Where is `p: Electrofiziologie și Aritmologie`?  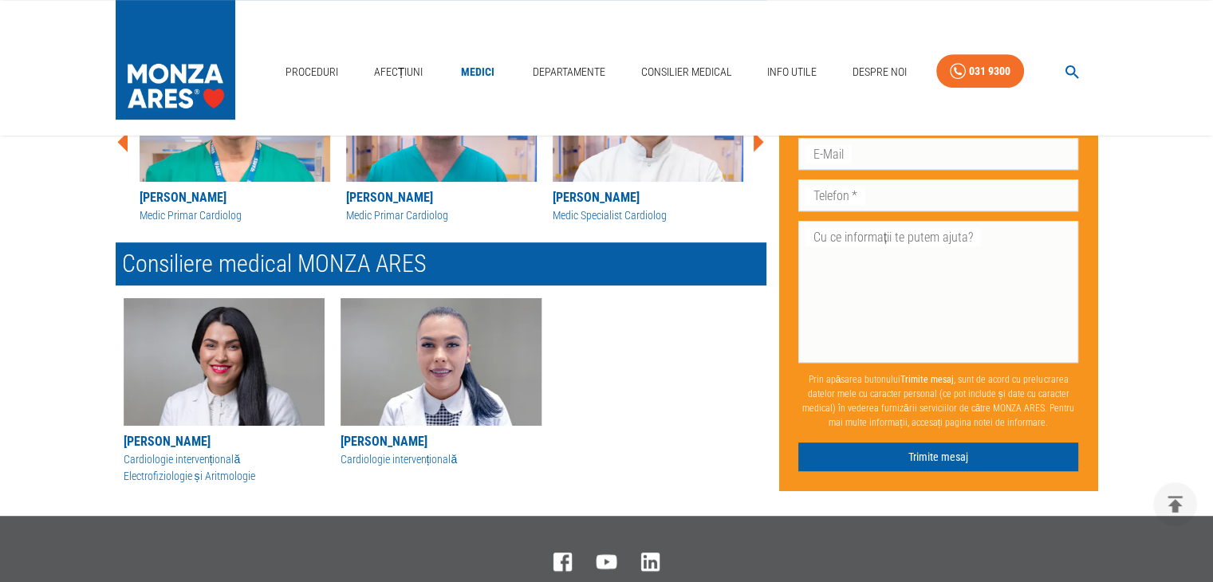
p: Electrofiziologie și Aritmologie is located at coordinates (224, 476).